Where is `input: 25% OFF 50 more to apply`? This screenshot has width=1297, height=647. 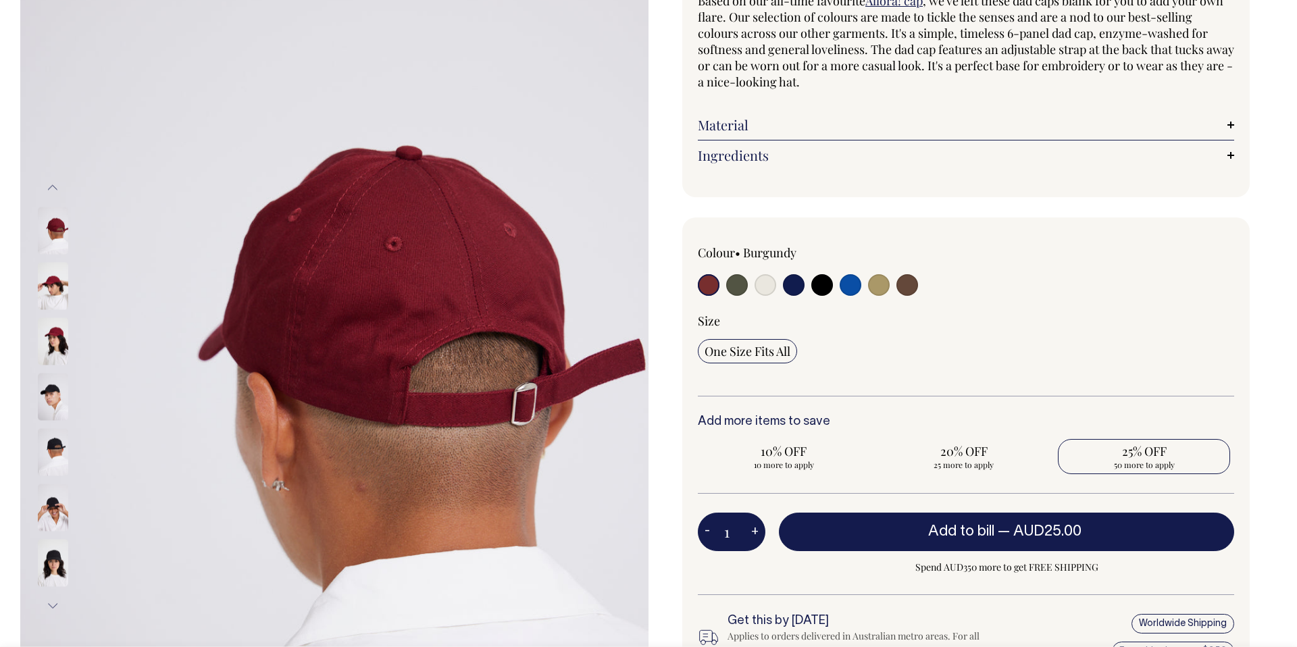
input: 25% OFF 50 more to apply is located at coordinates (1144, 457).